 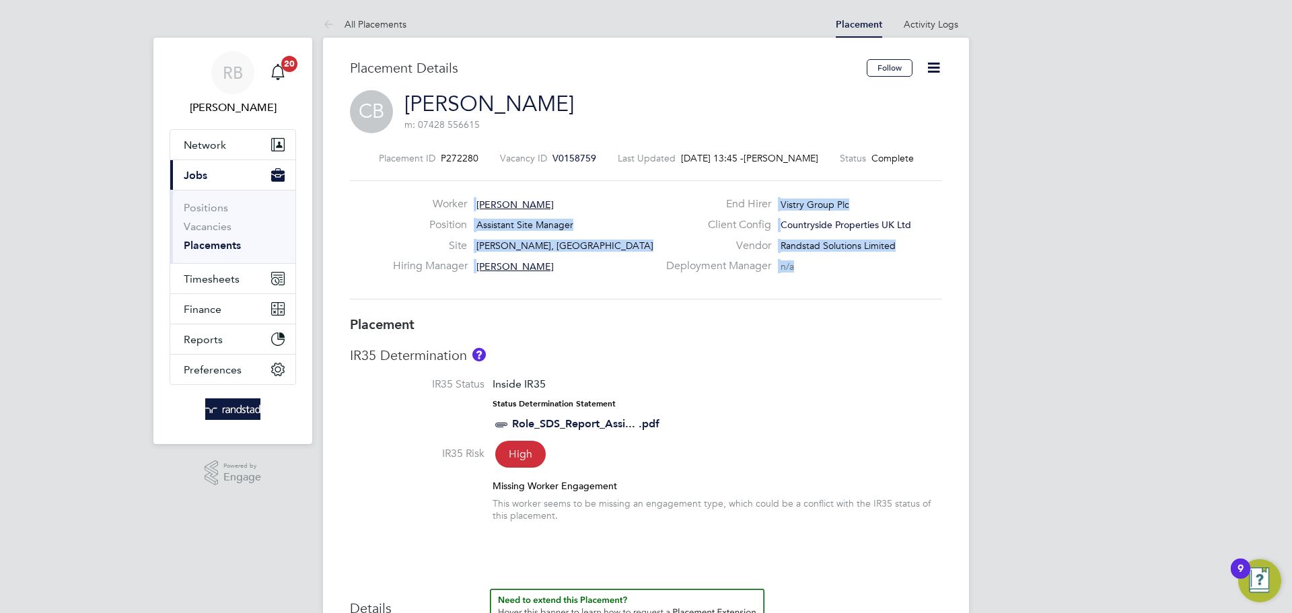 What do you see at coordinates (417, 453) in the screenshot?
I see `label: IR35 Risk` at bounding box center [417, 453].